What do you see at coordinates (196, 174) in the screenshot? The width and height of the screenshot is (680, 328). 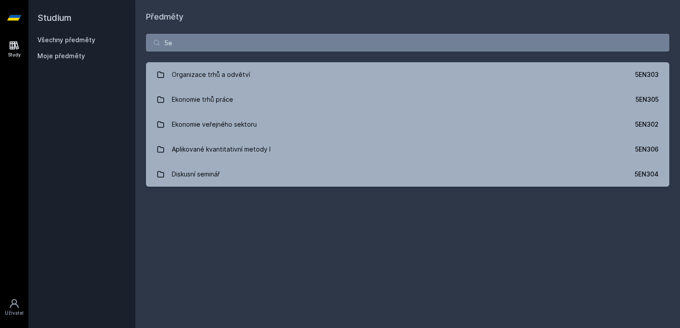 I see `div: Diskusní seminář` at bounding box center [196, 174].